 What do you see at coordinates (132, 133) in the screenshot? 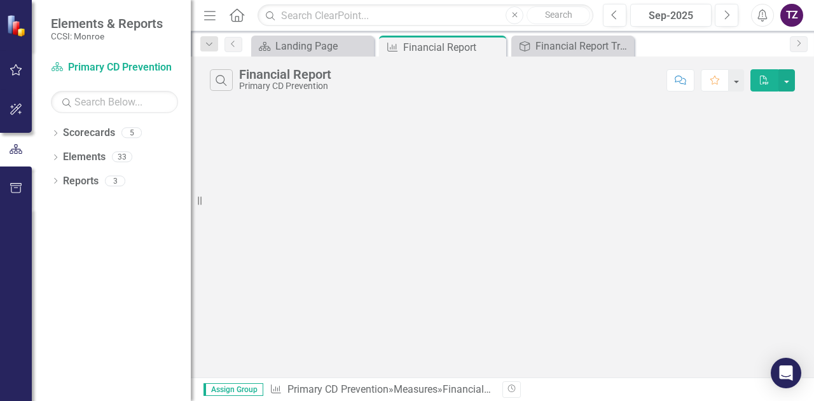
I see `div: 5` at bounding box center [132, 133].